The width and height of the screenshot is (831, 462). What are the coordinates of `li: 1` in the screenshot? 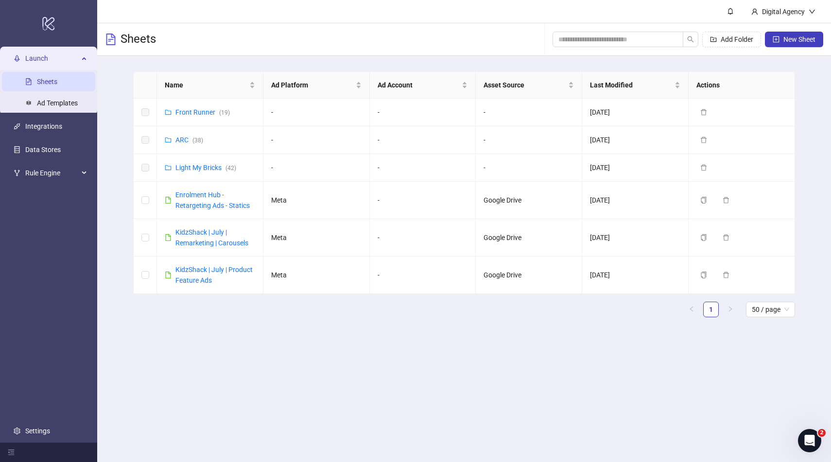 It's located at (711, 310).